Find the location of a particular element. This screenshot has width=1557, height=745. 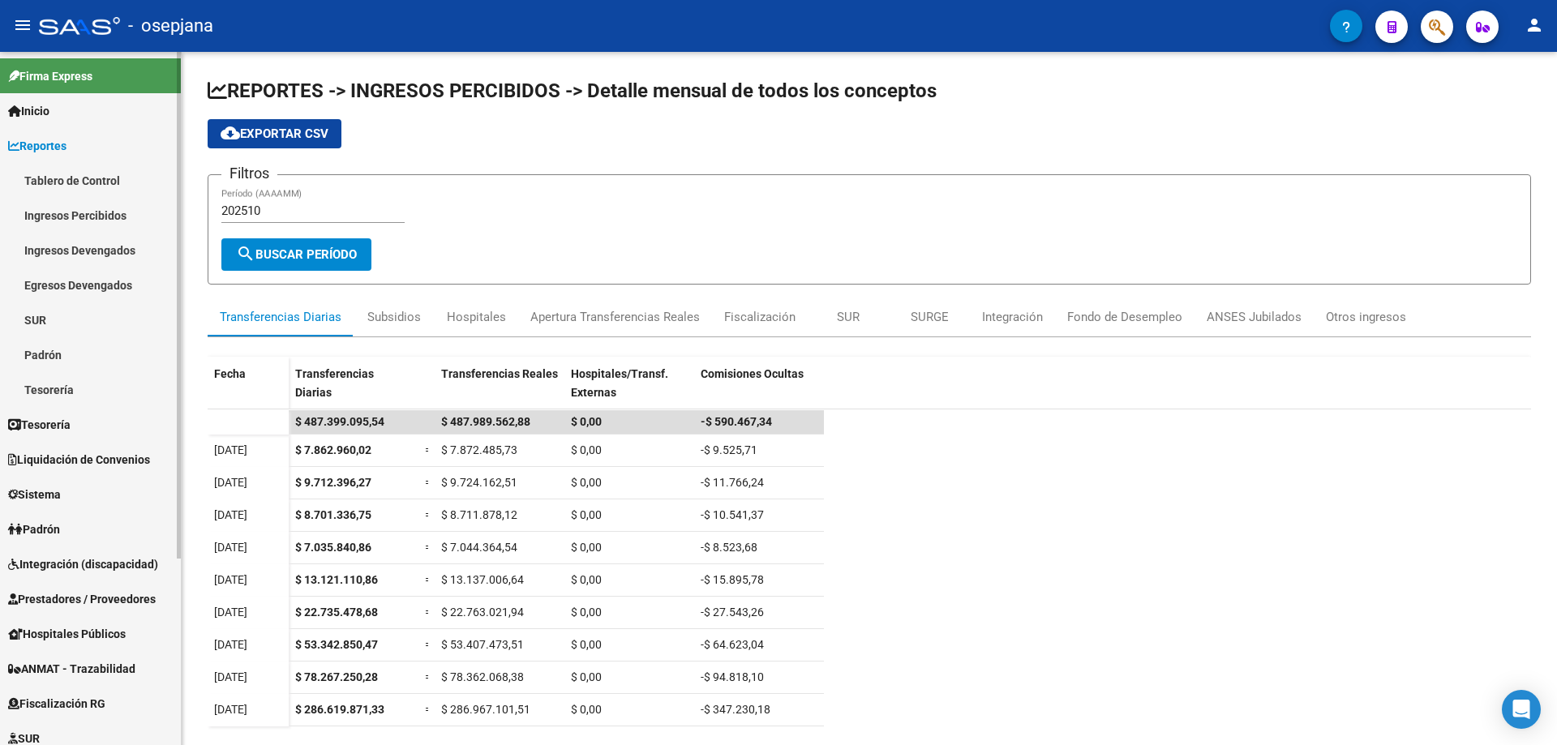

span: -$ 27.543,26 is located at coordinates (732, 612).